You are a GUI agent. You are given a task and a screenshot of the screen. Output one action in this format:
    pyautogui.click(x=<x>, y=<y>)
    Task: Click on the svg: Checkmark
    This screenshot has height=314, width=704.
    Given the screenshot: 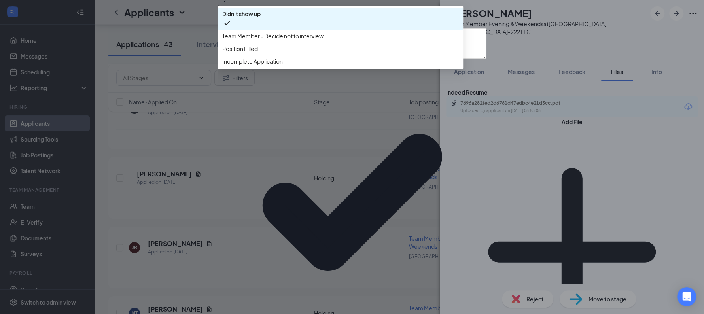 What is the action you would take?
    pyautogui.click(x=227, y=23)
    